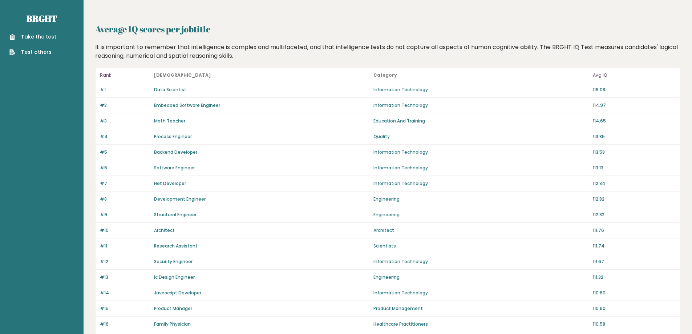 The width and height of the screenshot is (692, 334). Describe the element at coordinates (385, 75) in the screenshot. I see `b: Category` at that location.